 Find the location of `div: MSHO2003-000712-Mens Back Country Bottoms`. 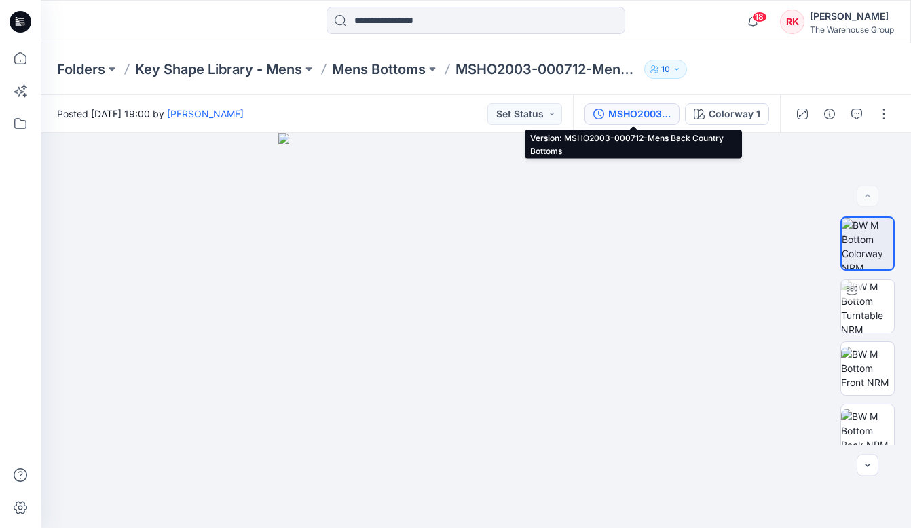

div: MSHO2003-000712-Mens Back Country Bottoms is located at coordinates (640, 114).